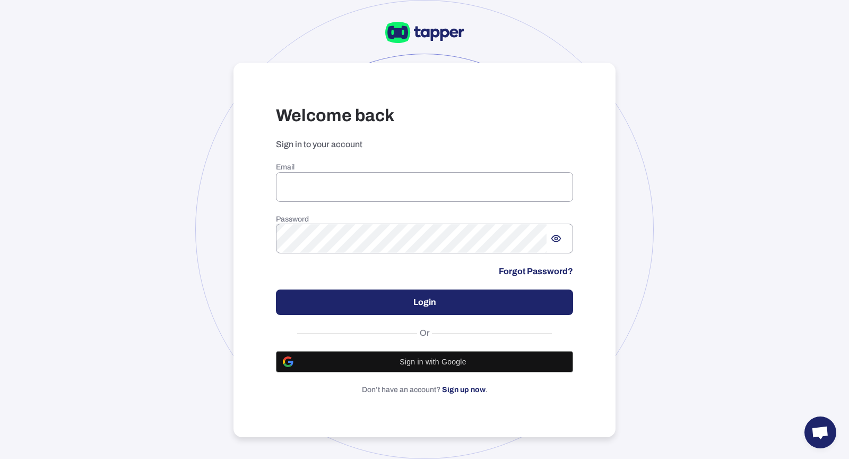  I want to click on button: Sign in with Google, so click(425, 361).